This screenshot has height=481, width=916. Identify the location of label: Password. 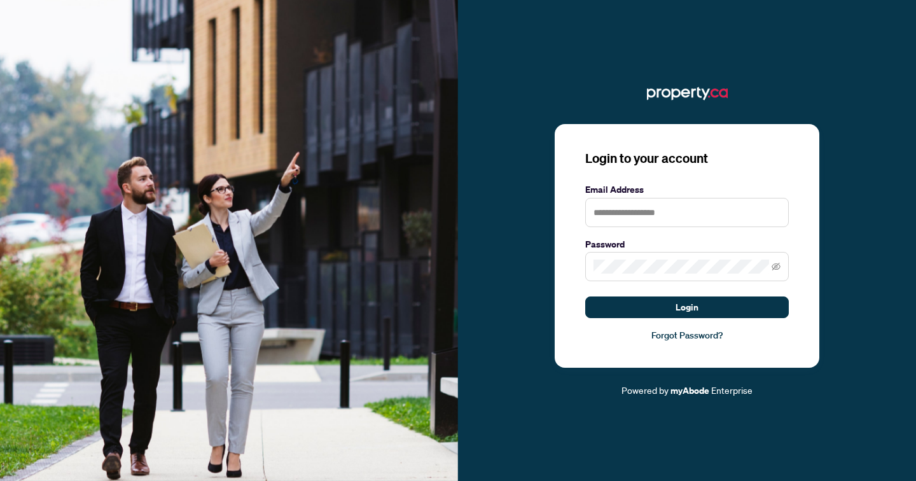
(687, 244).